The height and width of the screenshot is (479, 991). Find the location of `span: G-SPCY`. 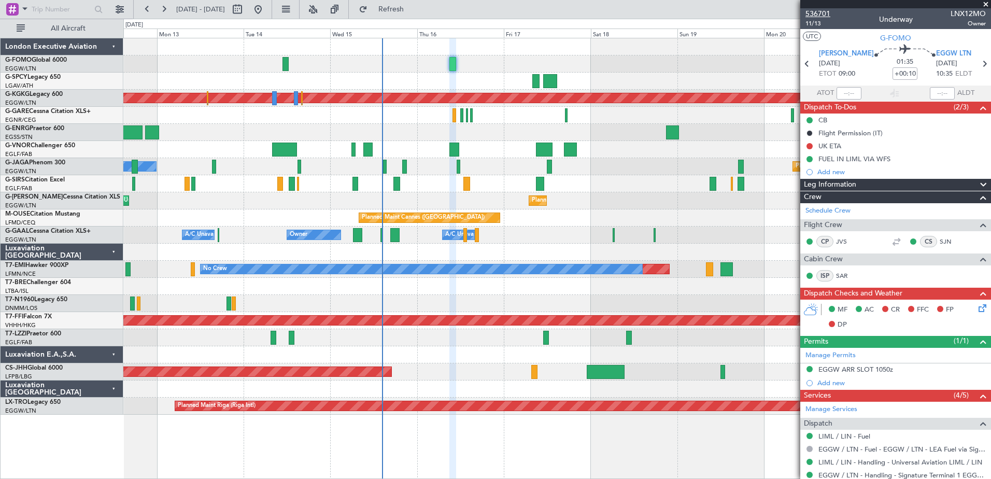

span: G-SPCY is located at coordinates (16, 77).